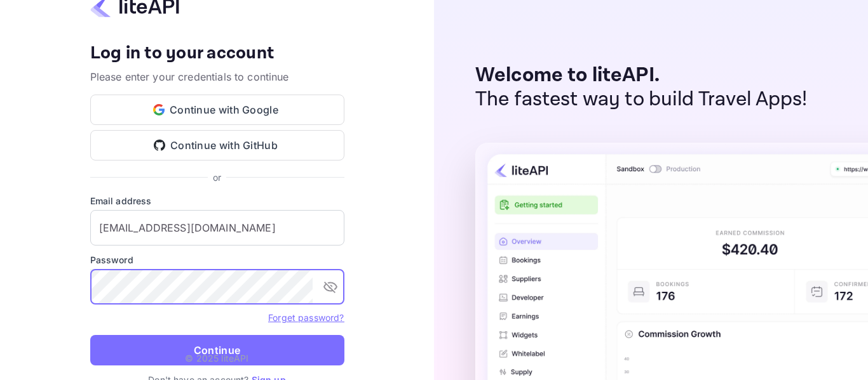  What do you see at coordinates (217, 77) in the screenshot?
I see `p: Please enter your credentials to continue` at bounding box center [217, 77].